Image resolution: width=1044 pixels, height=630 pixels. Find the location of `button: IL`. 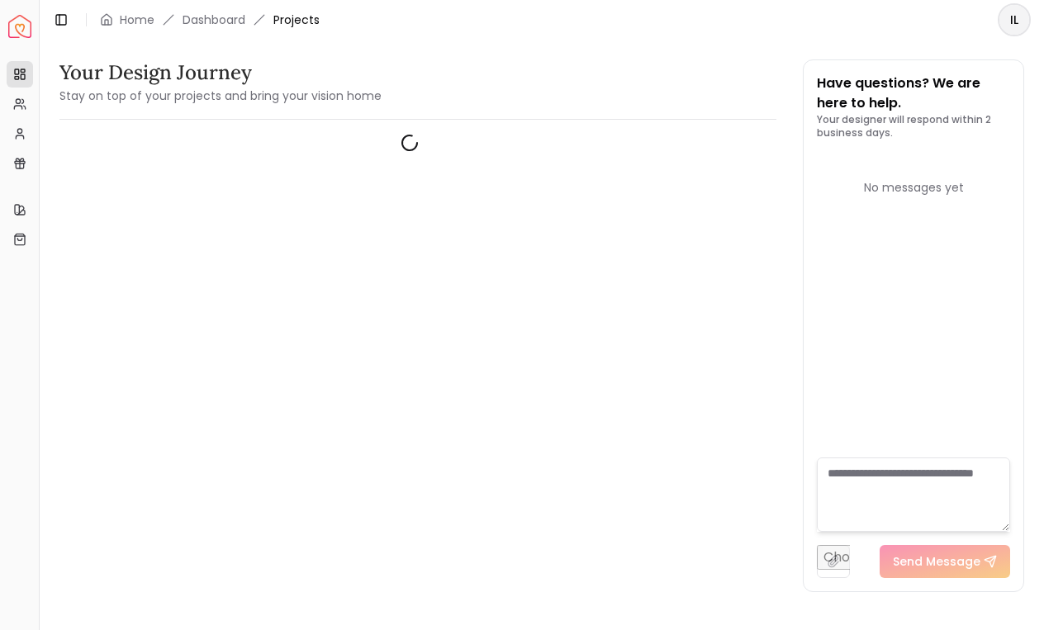

button: IL is located at coordinates (1014, 20).